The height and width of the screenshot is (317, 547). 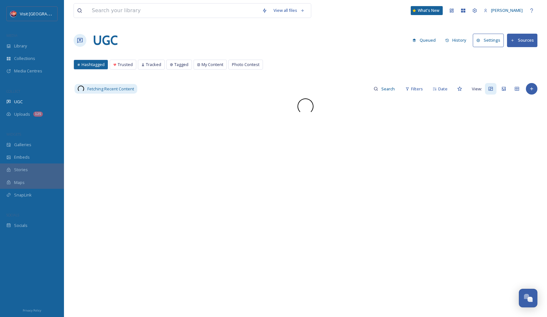 What do you see at coordinates (19, 182) in the screenshot?
I see `span: Maps` at bounding box center [19, 182].